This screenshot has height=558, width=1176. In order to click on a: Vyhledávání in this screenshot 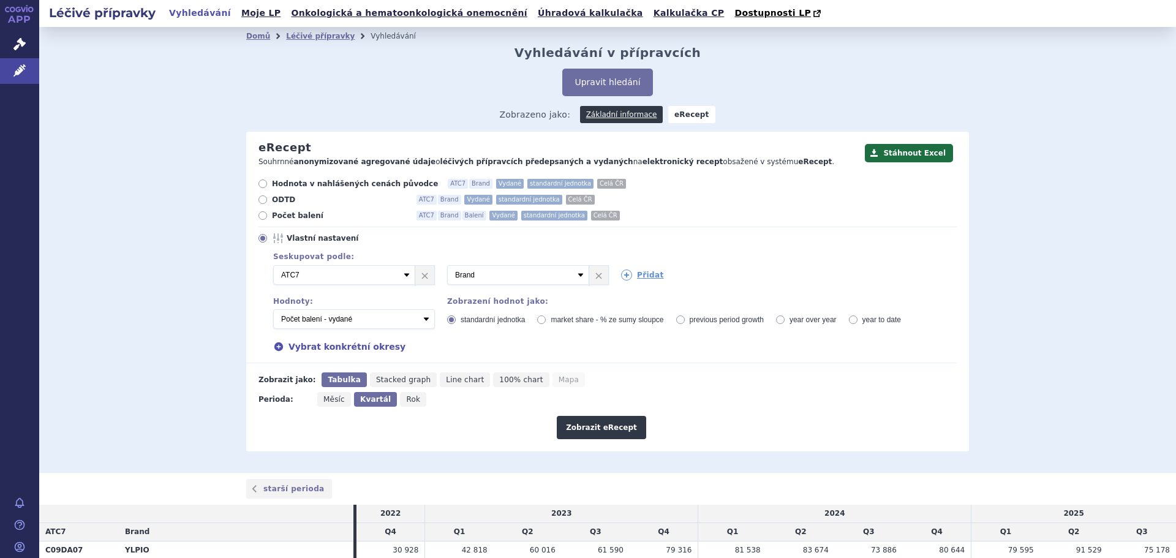, I will do `click(200, 13)`.